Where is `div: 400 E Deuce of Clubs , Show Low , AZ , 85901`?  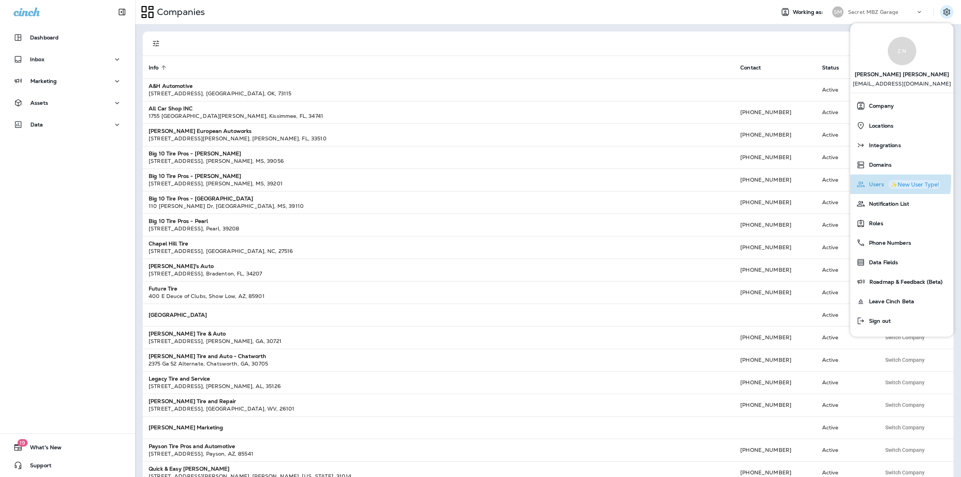
div: 400 E Deuce of Clubs , Show Low , AZ , 85901 is located at coordinates (438, 296).